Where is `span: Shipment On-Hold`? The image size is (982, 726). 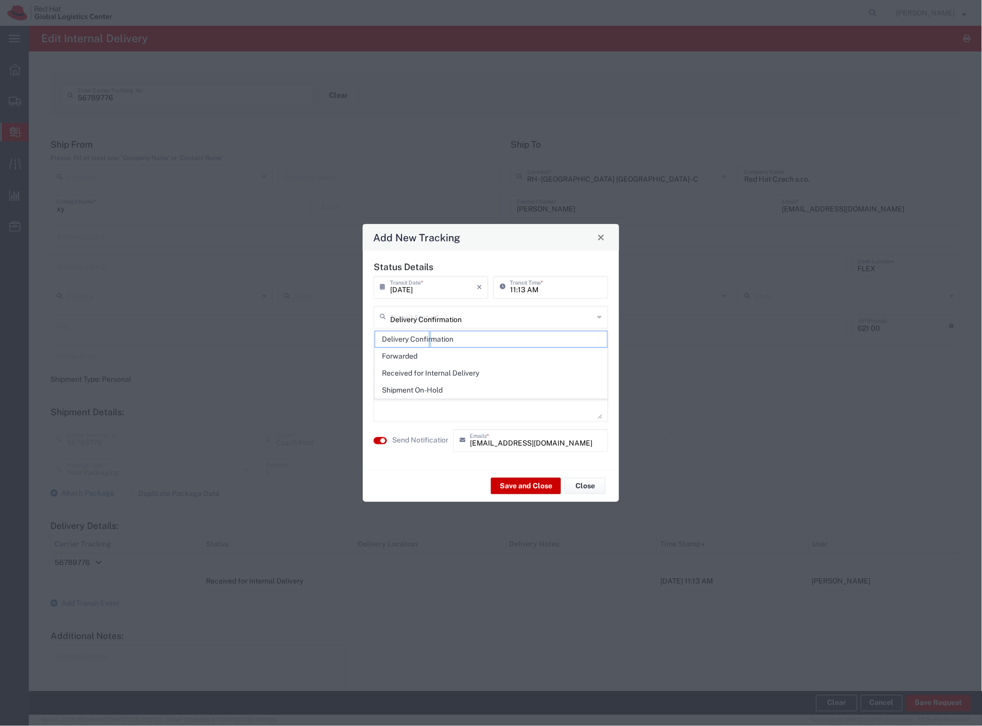 span: Shipment On-Hold is located at coordinates (492, 390).